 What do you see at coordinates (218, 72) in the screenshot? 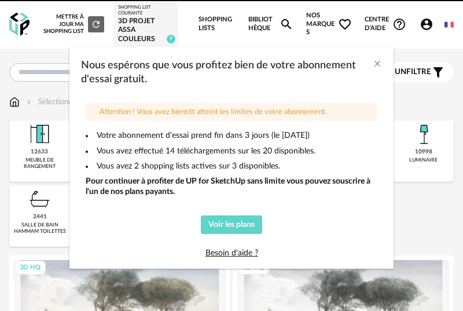
I see `span: Nous espérons que vous profitez bien de votre abonnement d'essai gratuit.` at bounding box center [218, 72].